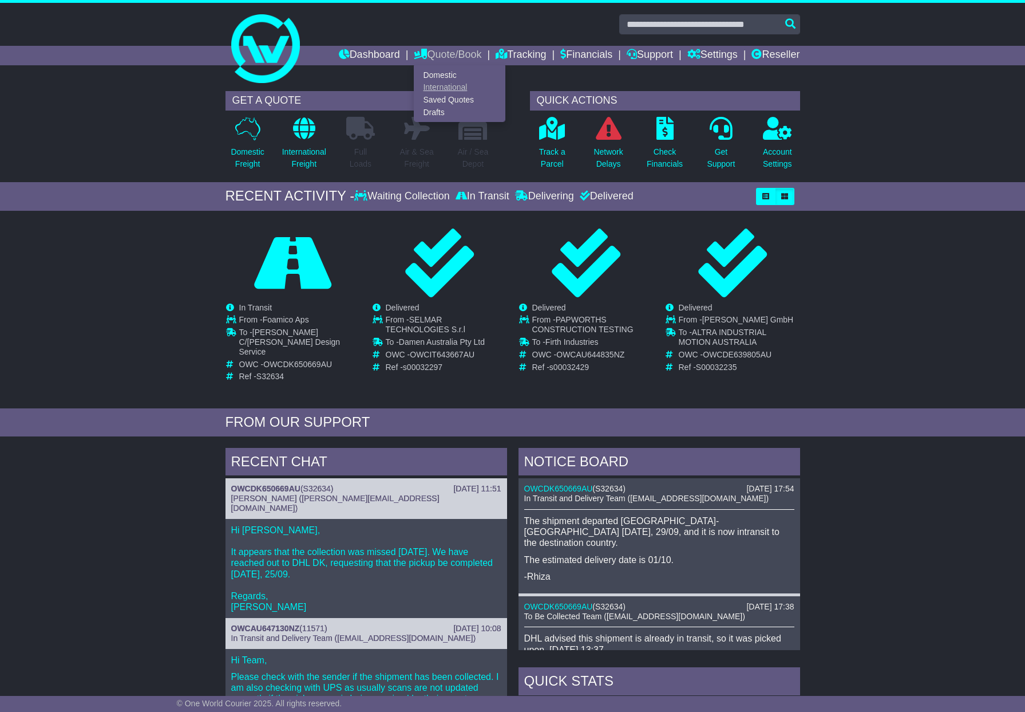  Describe the element at coordinates (650, 56) in the screenshot. I see `a: Support` at that location.